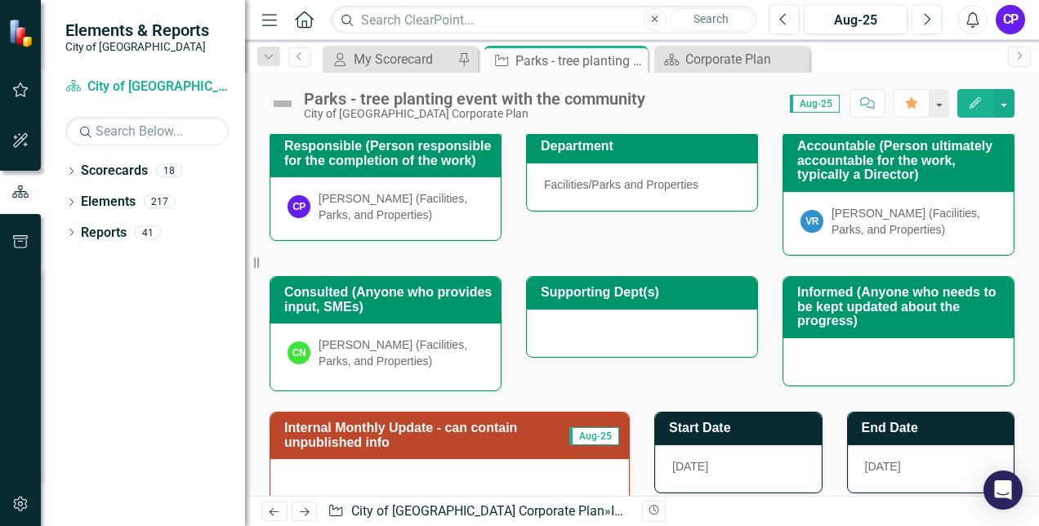 Image resolution: width=1039 pixels, height=526 pixels. I want to click on div: 18, so click(169, 171).